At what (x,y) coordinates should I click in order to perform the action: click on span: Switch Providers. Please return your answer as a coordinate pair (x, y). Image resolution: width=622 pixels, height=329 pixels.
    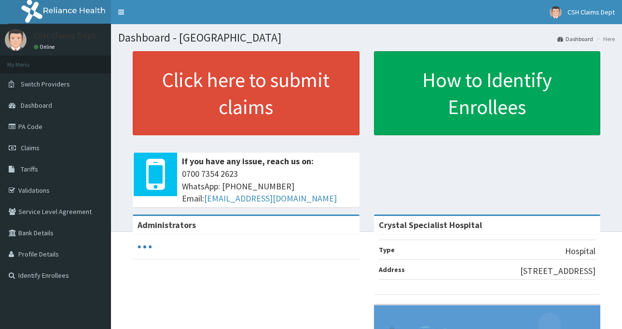
    Looking at the image, I should click on (45, 84).